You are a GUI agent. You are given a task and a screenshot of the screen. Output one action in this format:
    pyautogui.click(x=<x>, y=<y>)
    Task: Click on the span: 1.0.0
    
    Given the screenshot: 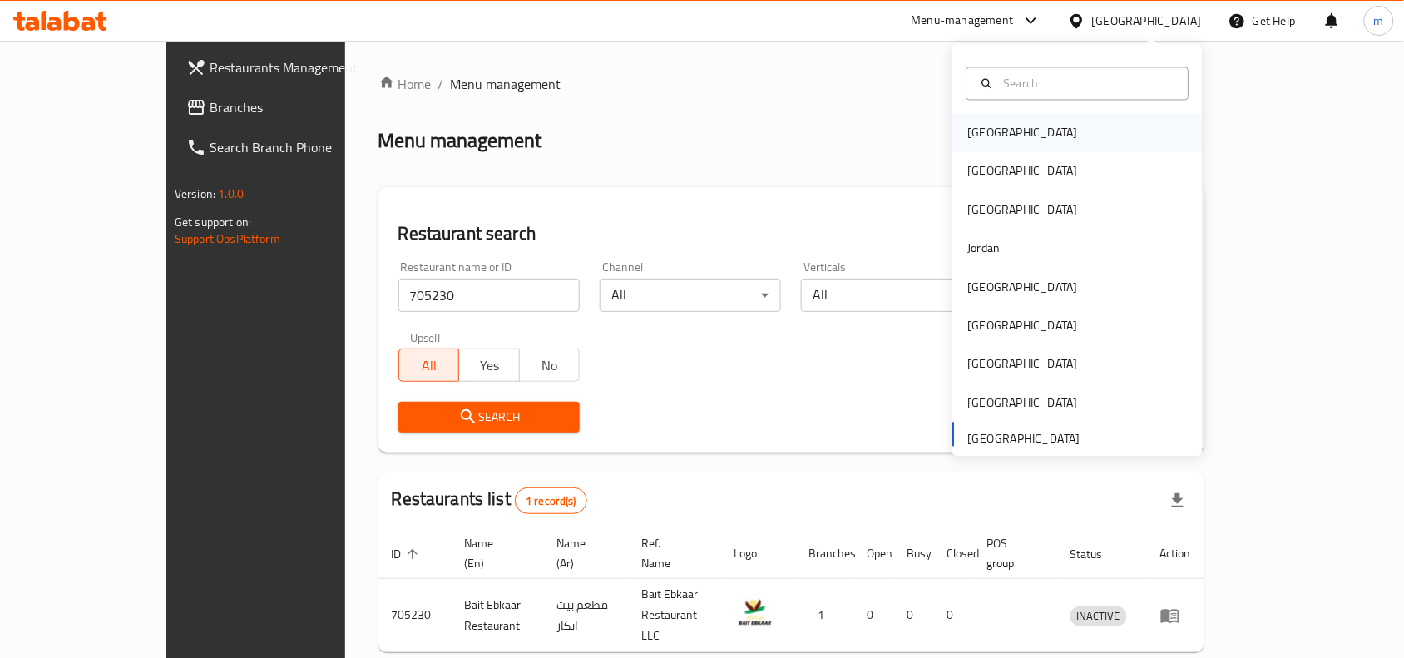 What is the action you would take?
    pyautogui.click(x=230, y=194)
    